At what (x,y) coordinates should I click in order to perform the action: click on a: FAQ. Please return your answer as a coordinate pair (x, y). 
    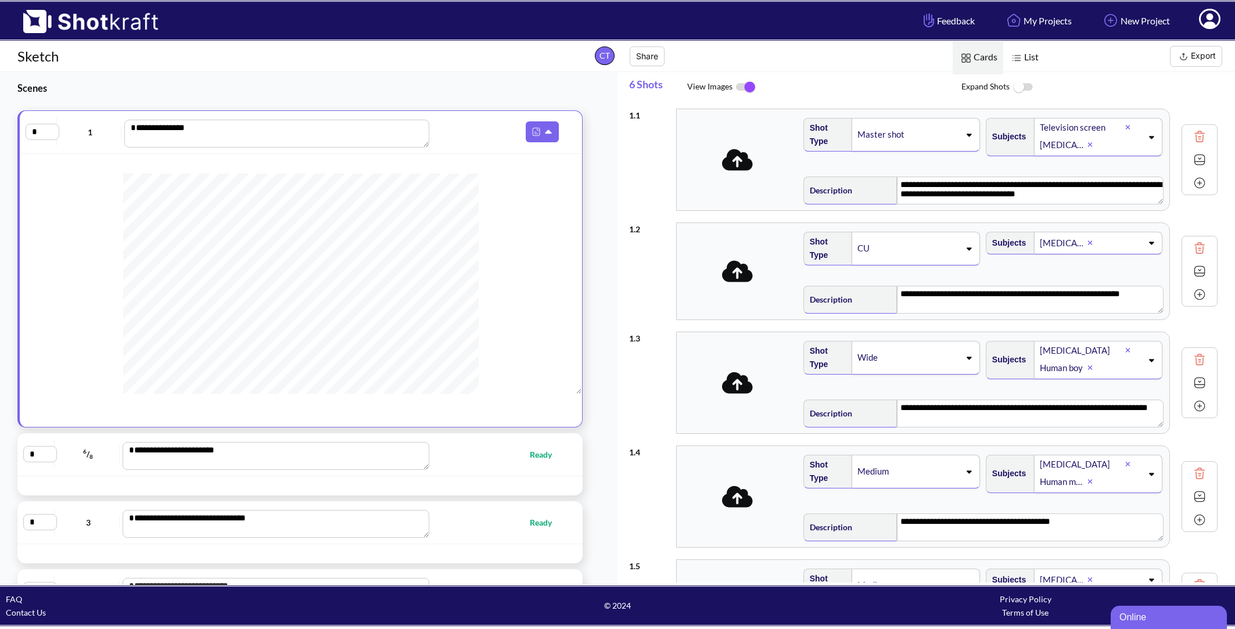
    Looking at the image, I should click on (14, 599).